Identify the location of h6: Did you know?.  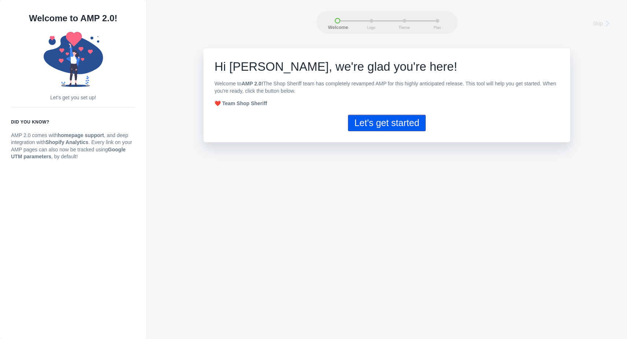
(73, 122).